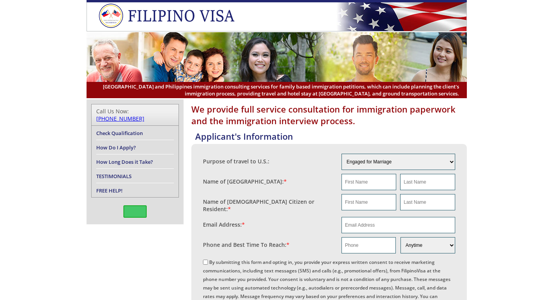 This screenshot has height=300, width=553. I want to click on a: How Long Does it Take?, so click(125, 162).